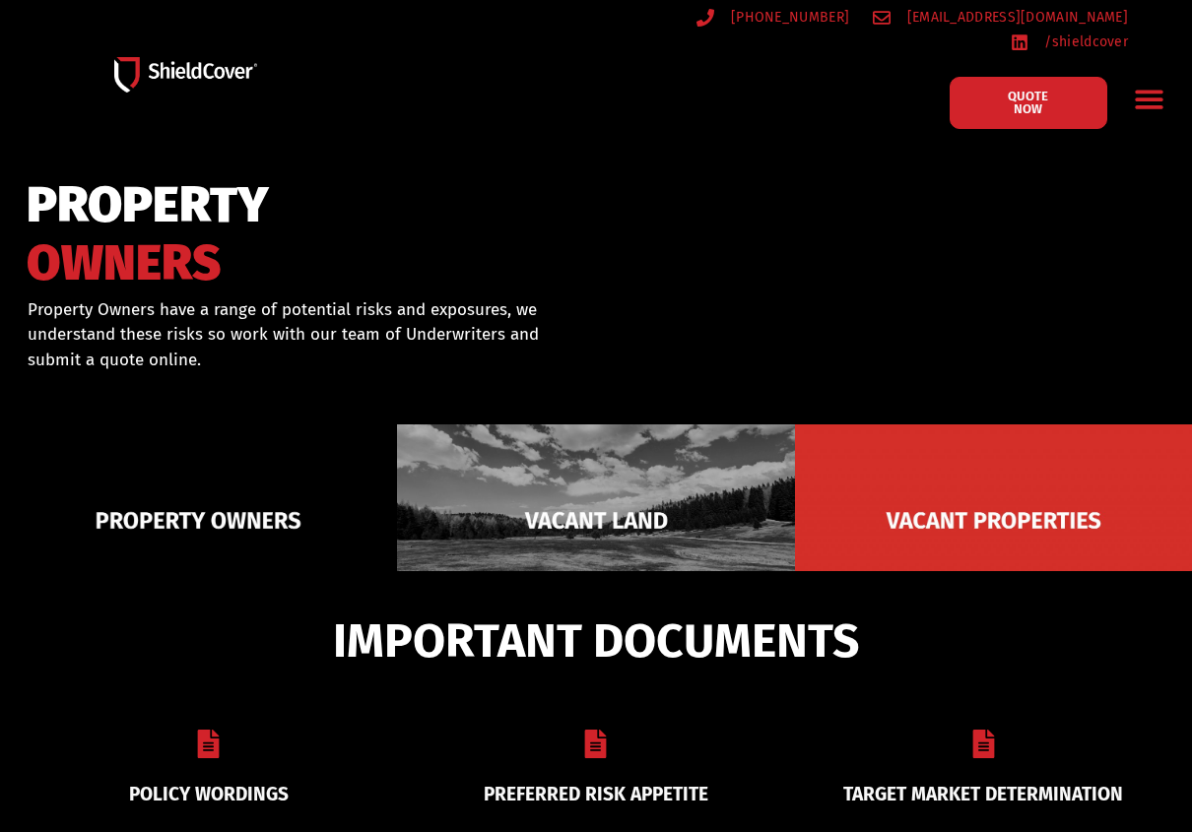  What do you see at coordinates (983, 794) in the screenshot?
I see `a: TARGET MARKET DETERMINATION` at bounding box center [983, 794].